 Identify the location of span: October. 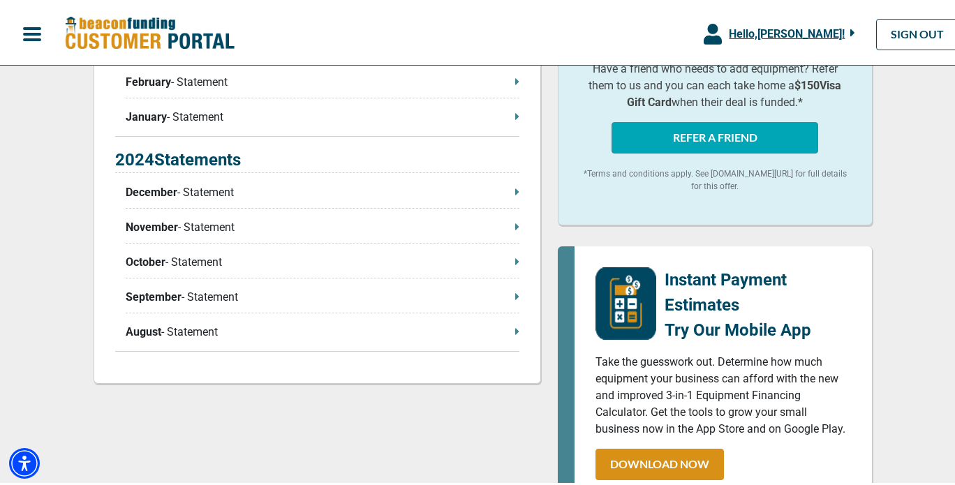
(145, 260).